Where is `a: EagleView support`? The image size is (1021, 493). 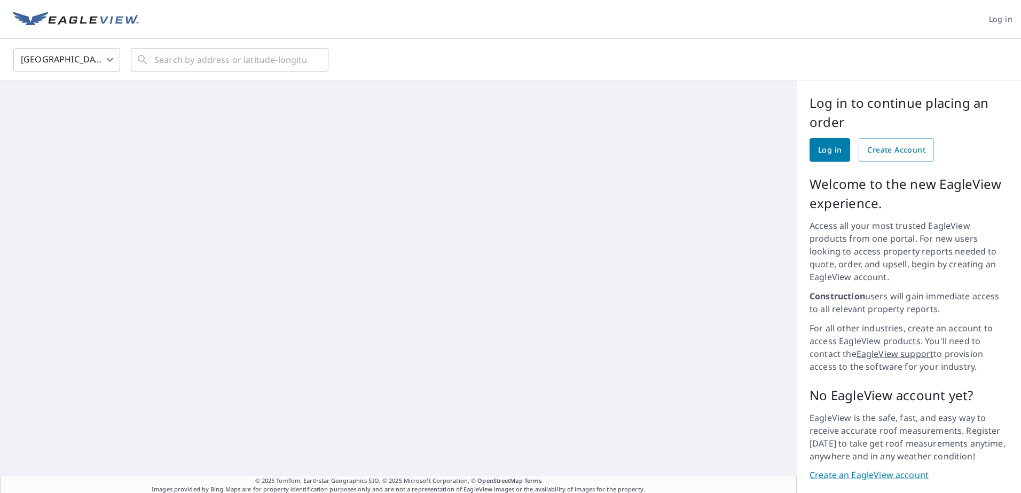 a: EagleView support is located at coordinates (895, 354).